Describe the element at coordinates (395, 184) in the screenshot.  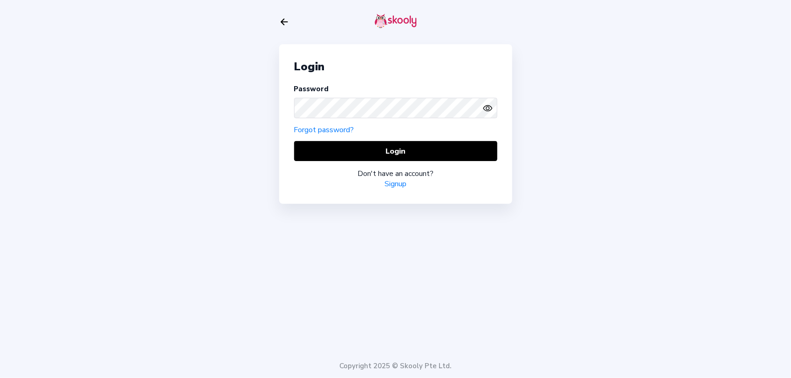
I see `a: Signup` at that location.